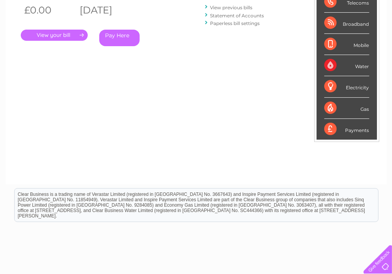  What do you see at coordinates (346, 65) in the screenshot?
I see `div: Water` at bounding box center [346, 65].